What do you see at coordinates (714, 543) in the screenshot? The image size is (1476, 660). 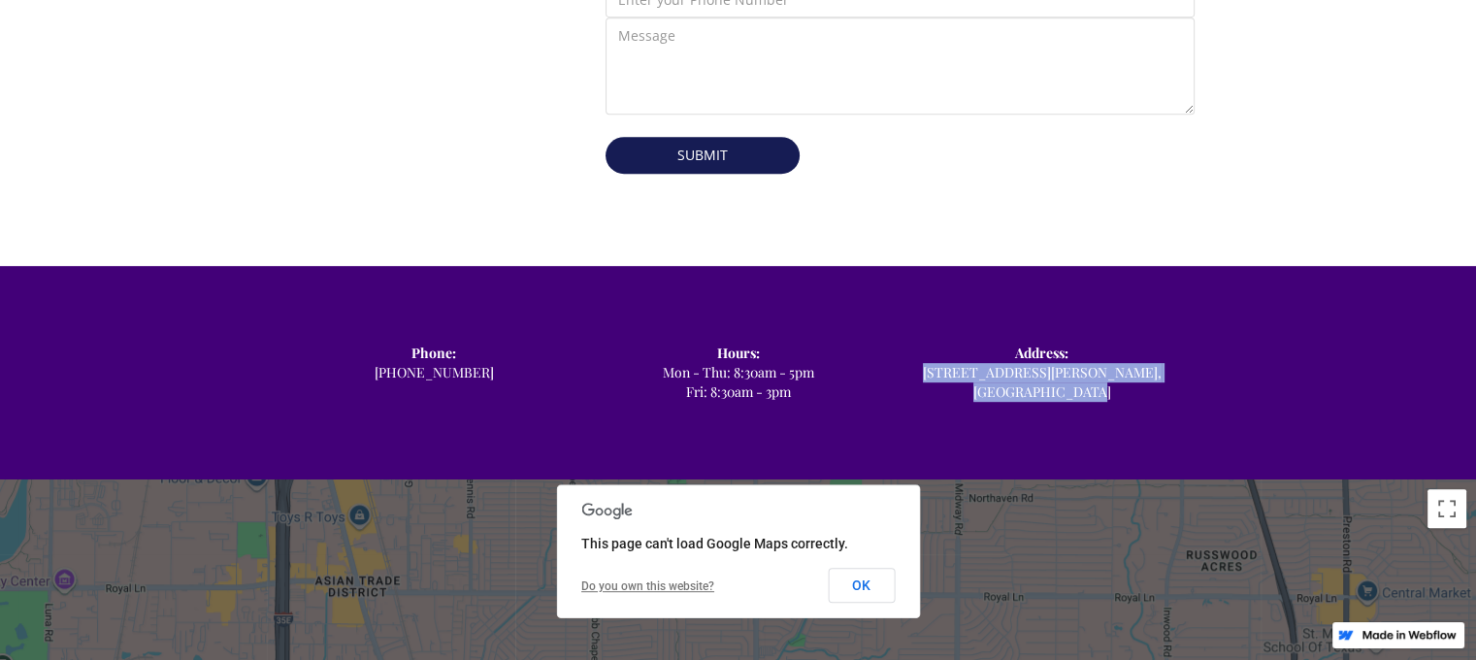 I see `span: This page can't load Google Maps correctly.` at bounding box center [714, 543].